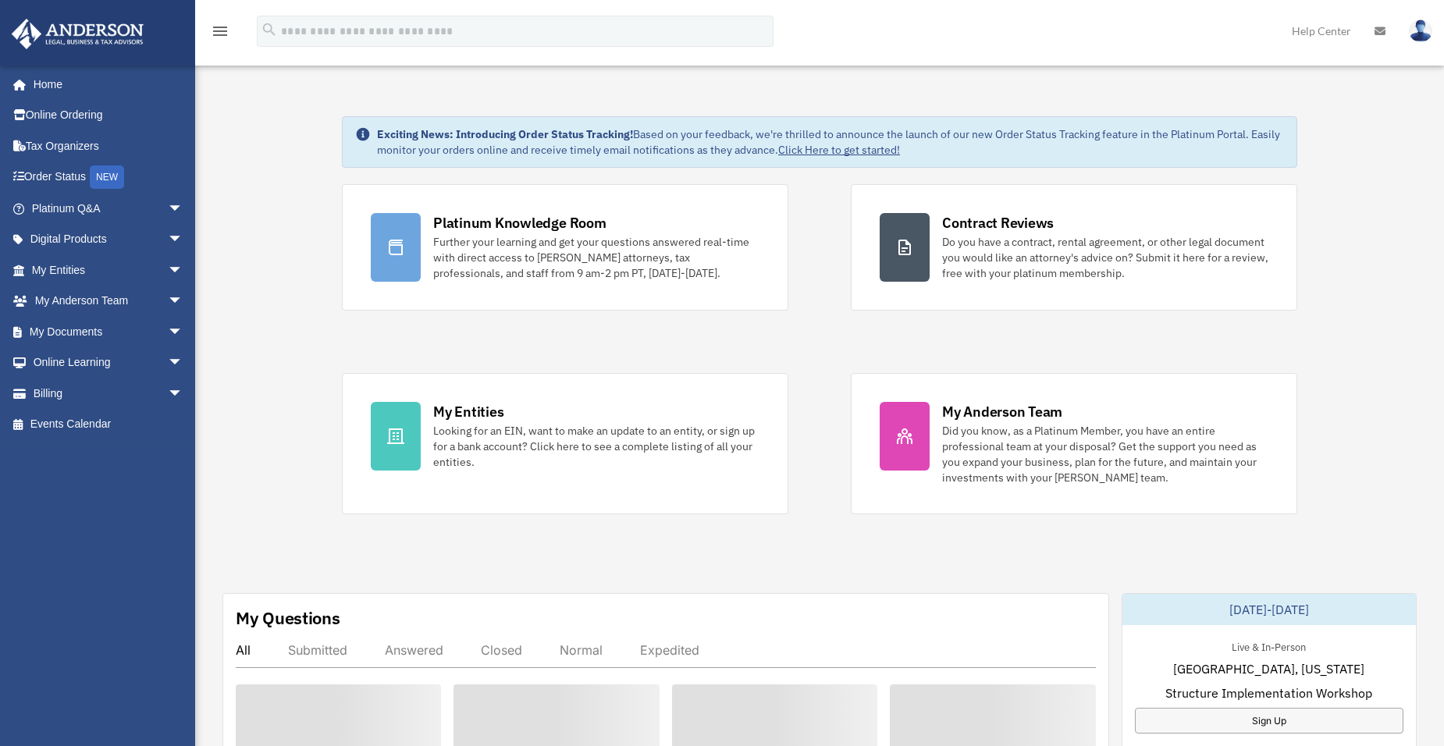 This screenshot has height=746, width=1444. I want to click on a: My Anderson Team Did you know, as a Platinum Member, you have an entire professional team at your..., so click(1074, 443).